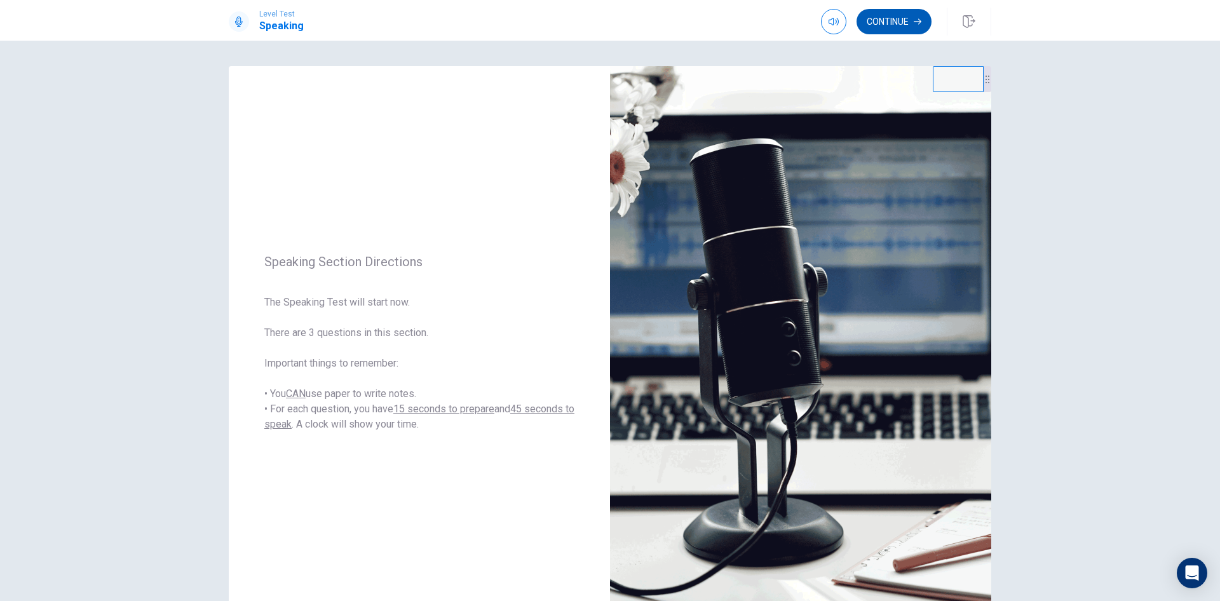 The height and width of the screenshot is (601, 1220). I want to click on div: Open Intercom Messenger, so click(1192, 573).